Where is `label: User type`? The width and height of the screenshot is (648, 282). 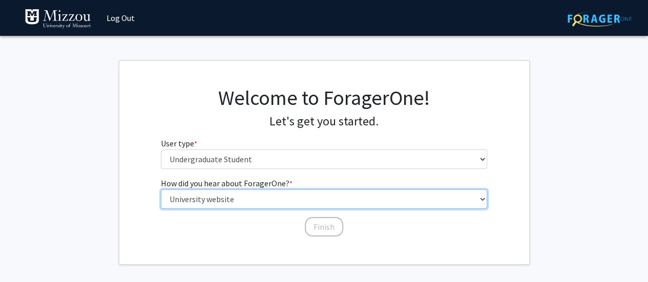 label: User type is located at coordinates (179, 143).